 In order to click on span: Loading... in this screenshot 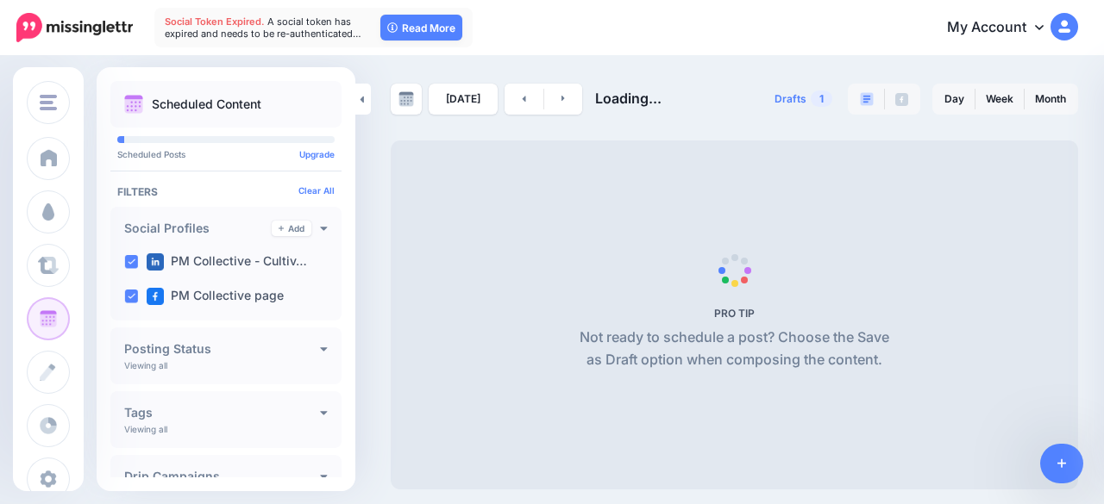, I will do `click(628, 98)`.